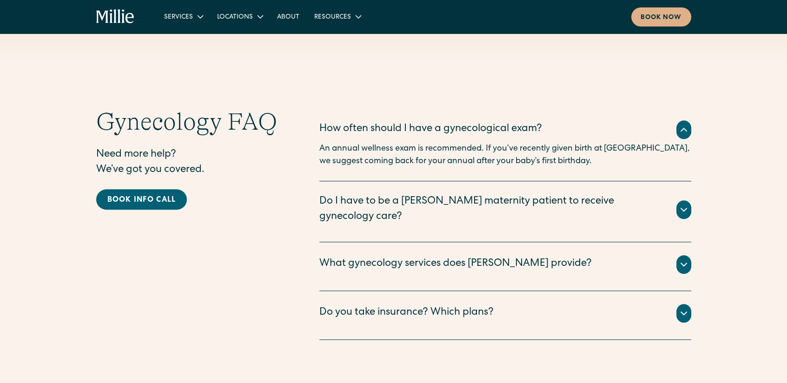 Image resolution: width=787 pixels, height=383 pixels. I want to click on div: Book info call, so click(142, 200).